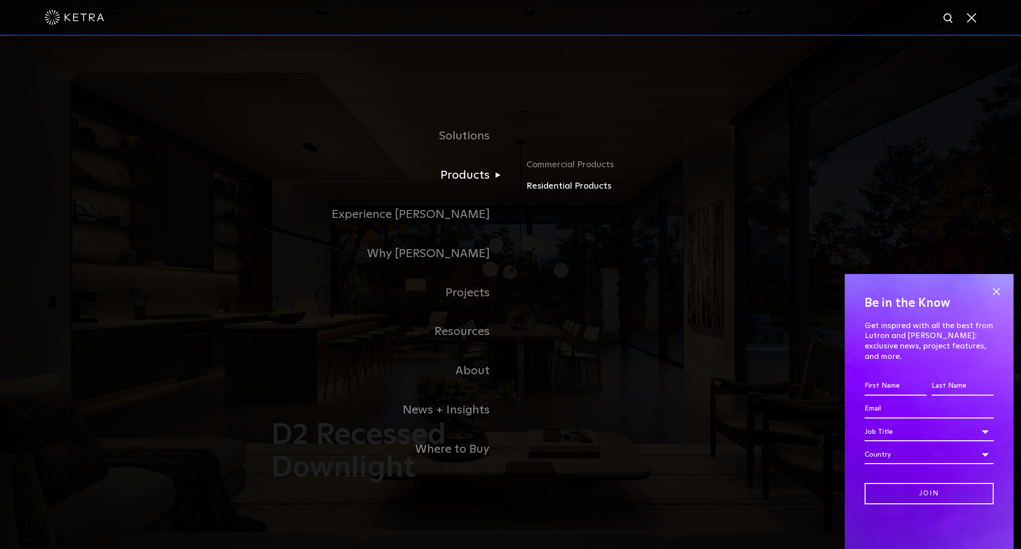 This screenshot has height=549, width=1021. What do you see at coordinates (896, 386) in the screenshot?
I see `input: First Name` at bounding box center [896, 386].